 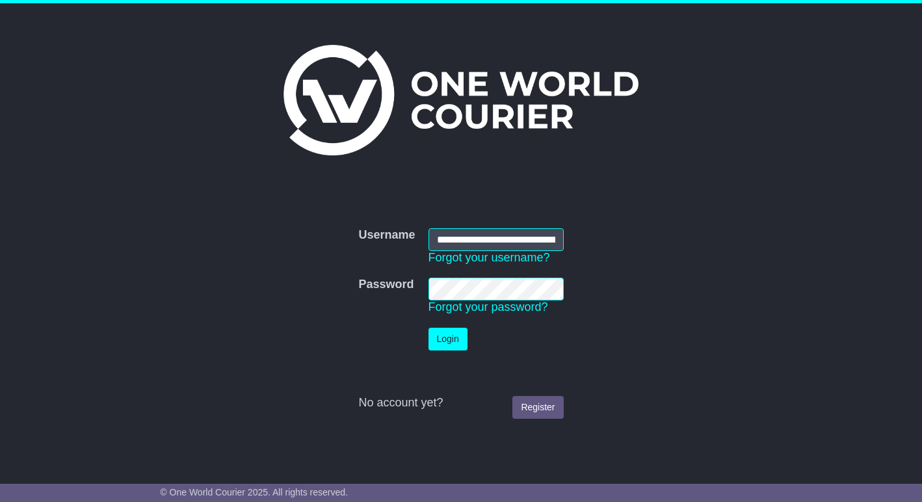 What do you see at coordinates (461, 100) in the screenshot?
I see `img: One World` at bounding box center [461, 100].